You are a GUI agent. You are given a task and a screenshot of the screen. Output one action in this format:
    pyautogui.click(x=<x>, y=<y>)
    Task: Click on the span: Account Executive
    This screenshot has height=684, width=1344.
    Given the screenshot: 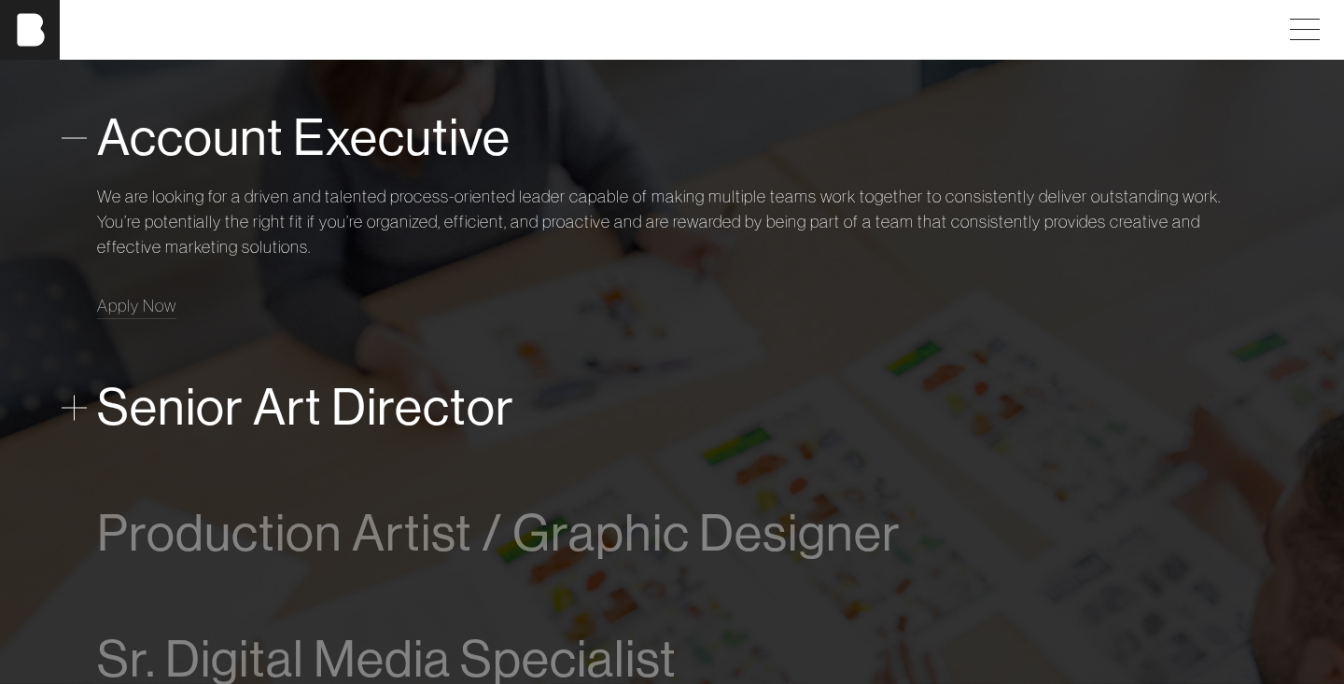 What is the action you would take?
    pyautogui.click(x=303, y=137)
    